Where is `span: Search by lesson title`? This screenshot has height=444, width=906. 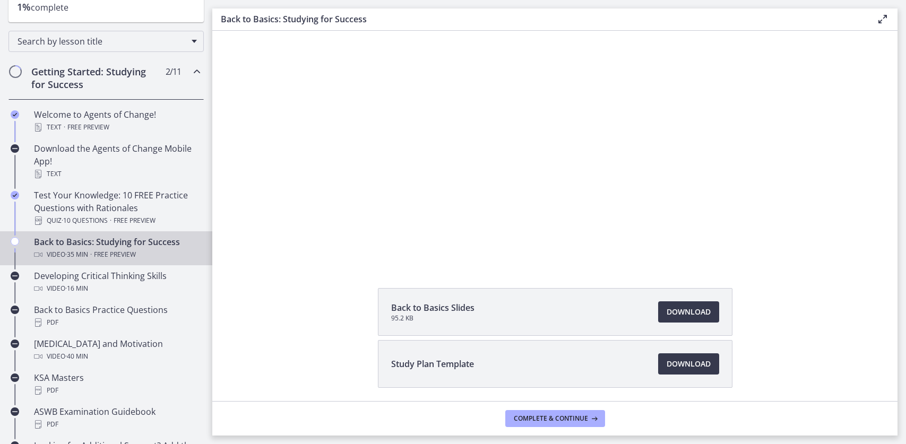
span: Search by lesson title is located at coordinates (102, 41).